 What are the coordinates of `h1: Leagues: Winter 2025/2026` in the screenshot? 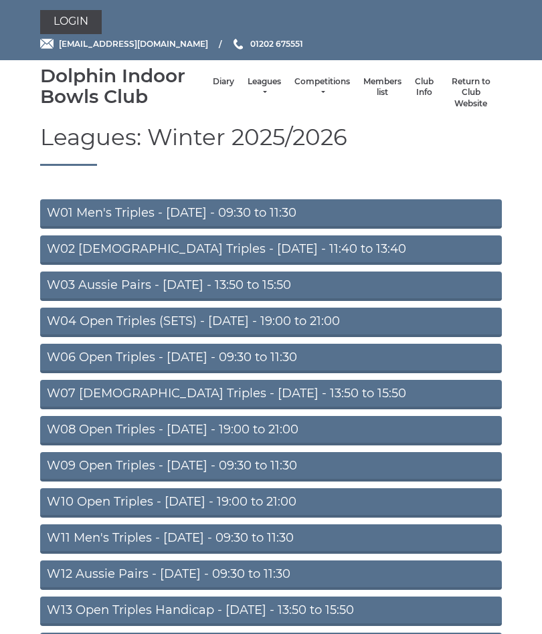 It's located at (271, 145).